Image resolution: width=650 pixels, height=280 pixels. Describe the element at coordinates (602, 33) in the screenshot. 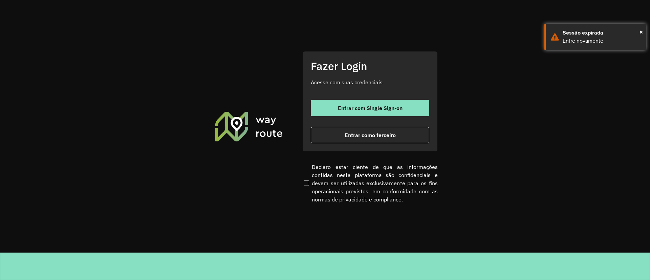

I see `div: Sessão expirada` at that location.